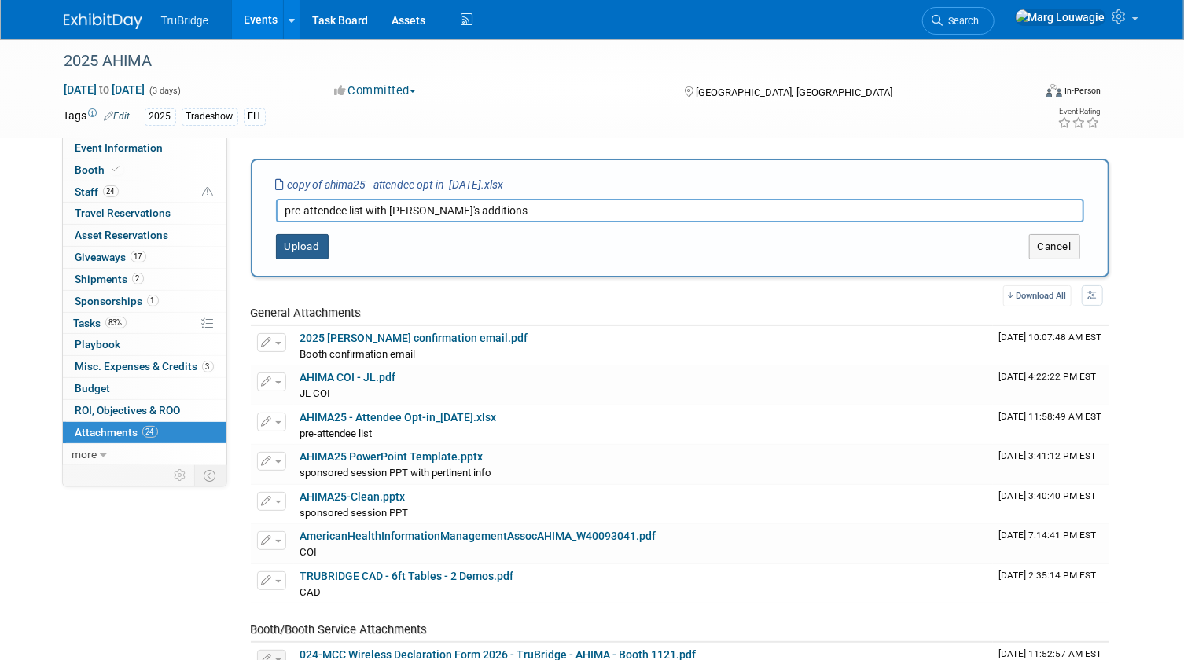 Image resolution: width=1184 pixels, height=660 pixels. I want to click on span: (3 days), so click(165, 90).